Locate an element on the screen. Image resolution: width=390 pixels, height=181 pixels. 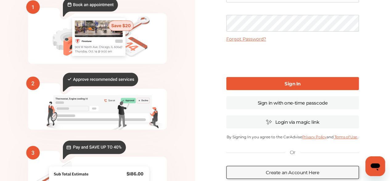
img: magic_icon.32c66aac.svg is located at coordinates (269, 122).